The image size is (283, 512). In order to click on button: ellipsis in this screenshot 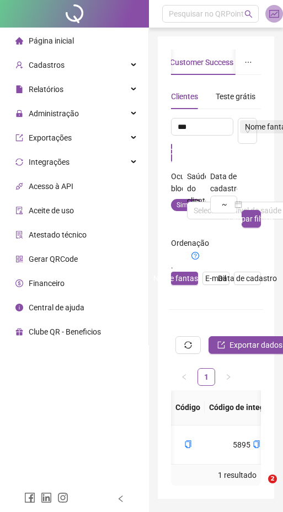, I will do `click(248, 62)`.